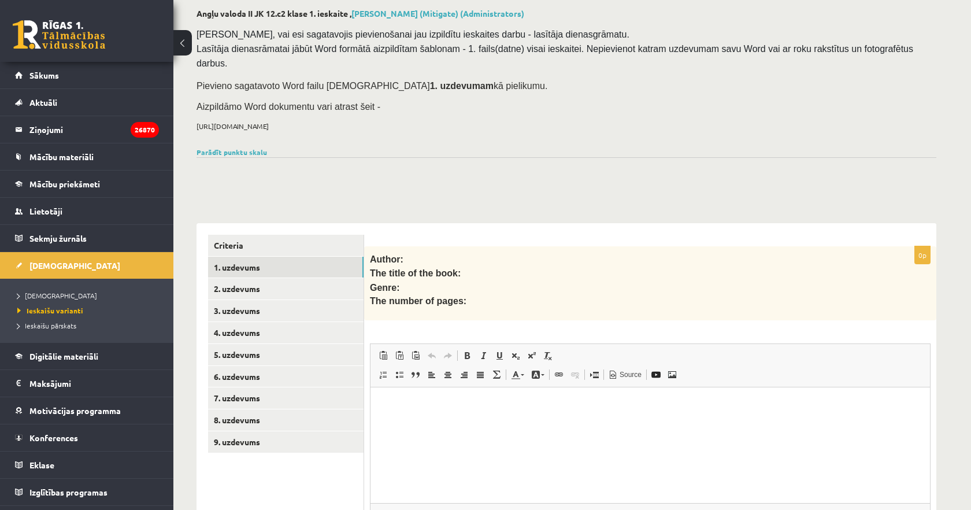 The image size is (971, 510). Describe the element at coordinates (415, 273) in the screenshot. I see `span: The title of the book:` at that location.